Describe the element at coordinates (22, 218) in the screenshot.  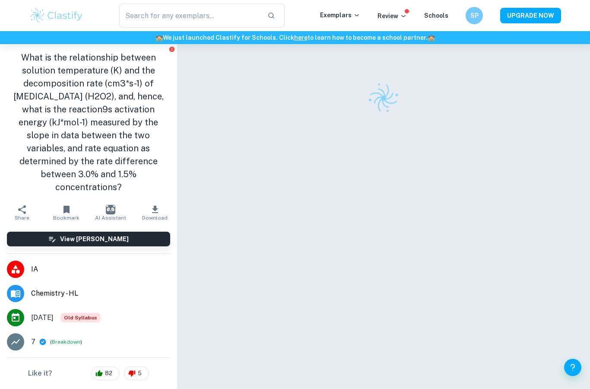
I see `span: Share` at that location.